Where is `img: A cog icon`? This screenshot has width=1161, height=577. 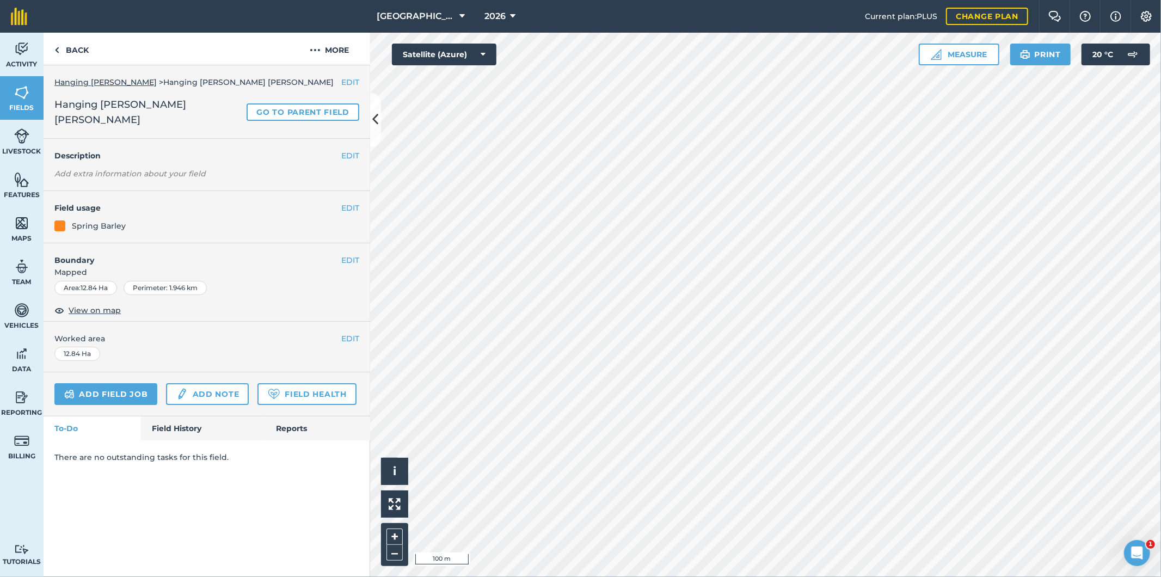
img: A cog icon is located at coordinates (1146, 16).